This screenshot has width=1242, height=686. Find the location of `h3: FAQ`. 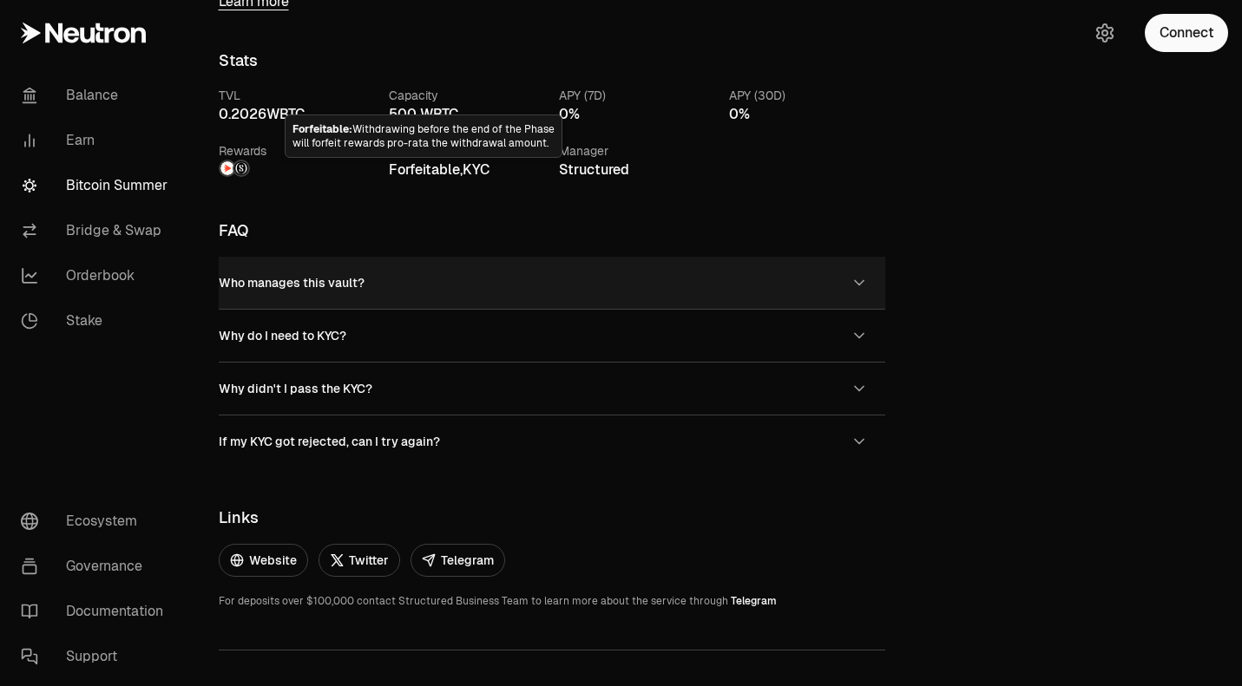

h3: FAQ is located at coordinates (552, 231).